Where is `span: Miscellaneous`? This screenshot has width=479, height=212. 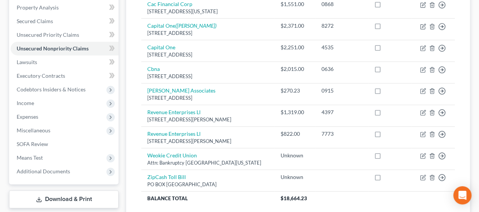 span: Miscellaneous is located at coordinates (33, 130).